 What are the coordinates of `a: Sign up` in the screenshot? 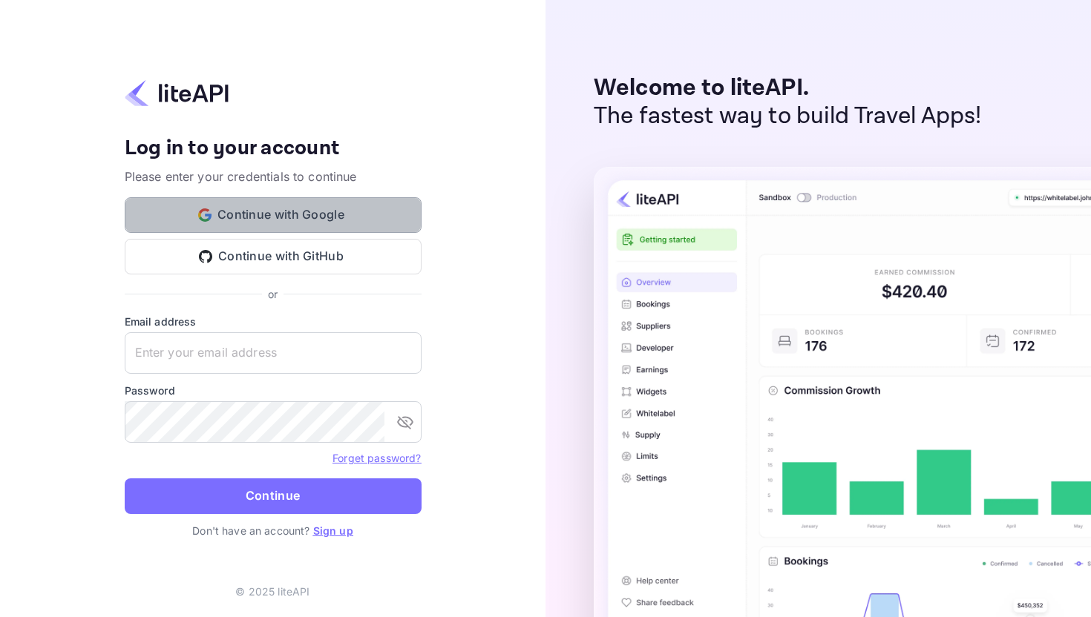 It's located at (333, 531).